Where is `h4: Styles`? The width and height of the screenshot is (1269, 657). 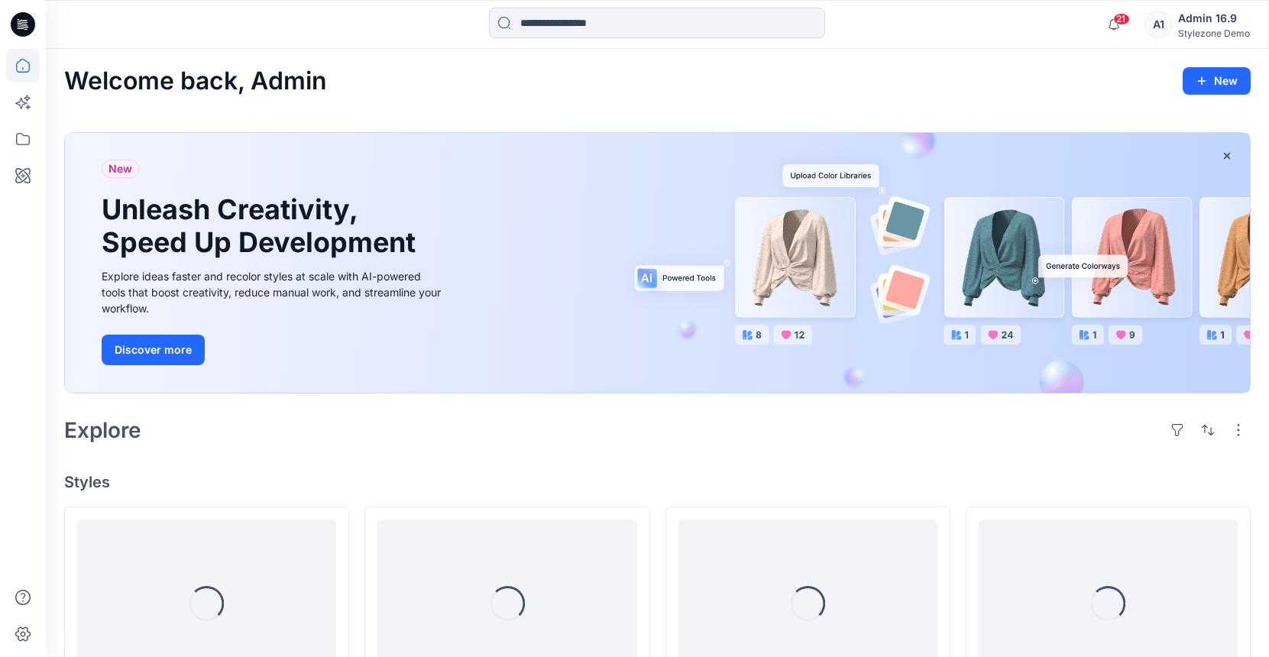 h4: Styles is located at coordinates (657, 482).